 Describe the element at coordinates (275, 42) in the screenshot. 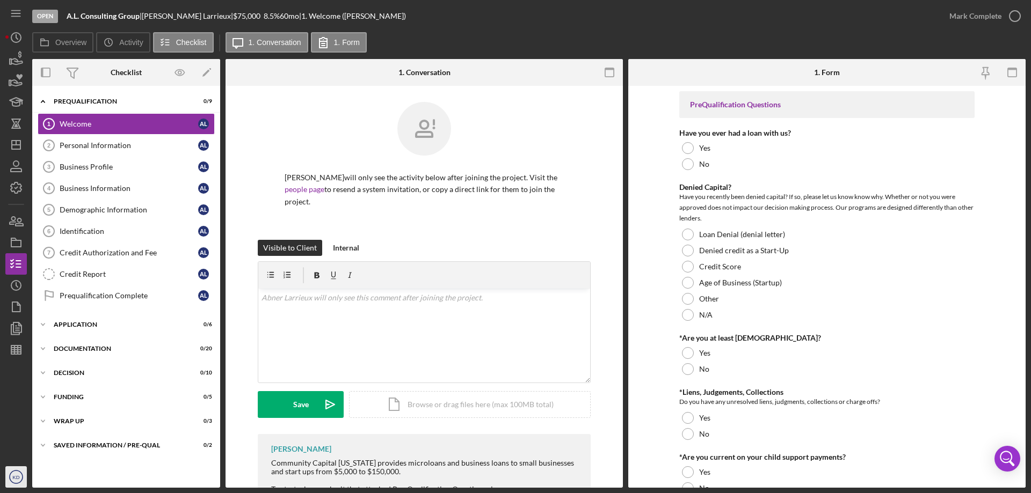

I see `label: 1. Conversation` at that location.